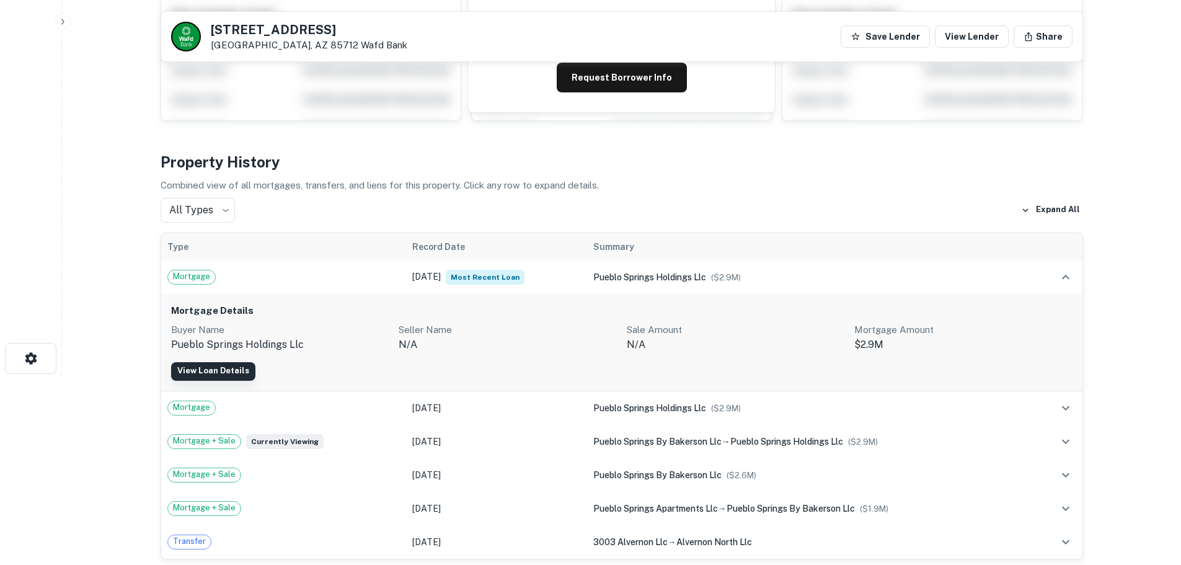 This screenshot has width=1181, height=565. I want to click on span: alvernon north llc, so click(714, 542).